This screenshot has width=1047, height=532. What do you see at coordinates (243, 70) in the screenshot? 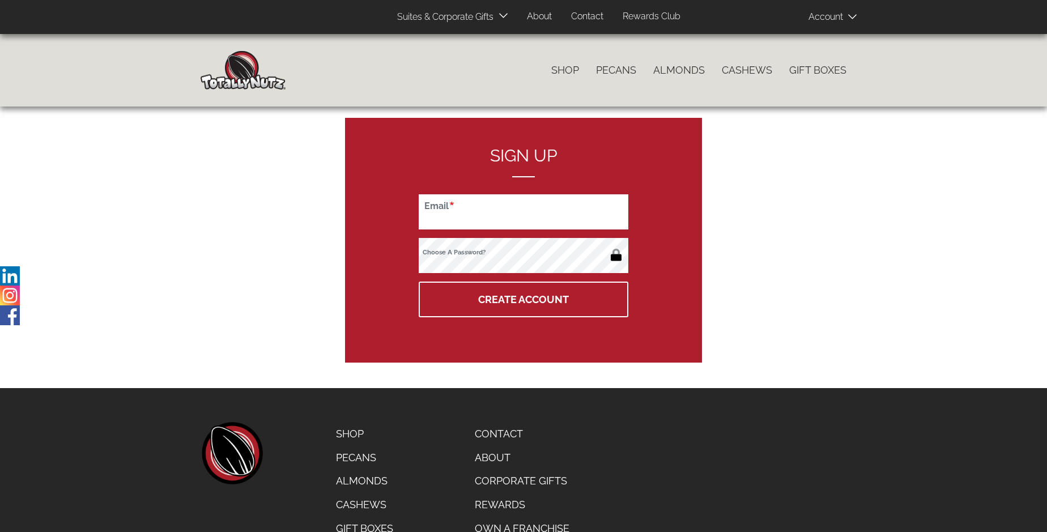
I see `img: Home` at bounding box center [243, 70].